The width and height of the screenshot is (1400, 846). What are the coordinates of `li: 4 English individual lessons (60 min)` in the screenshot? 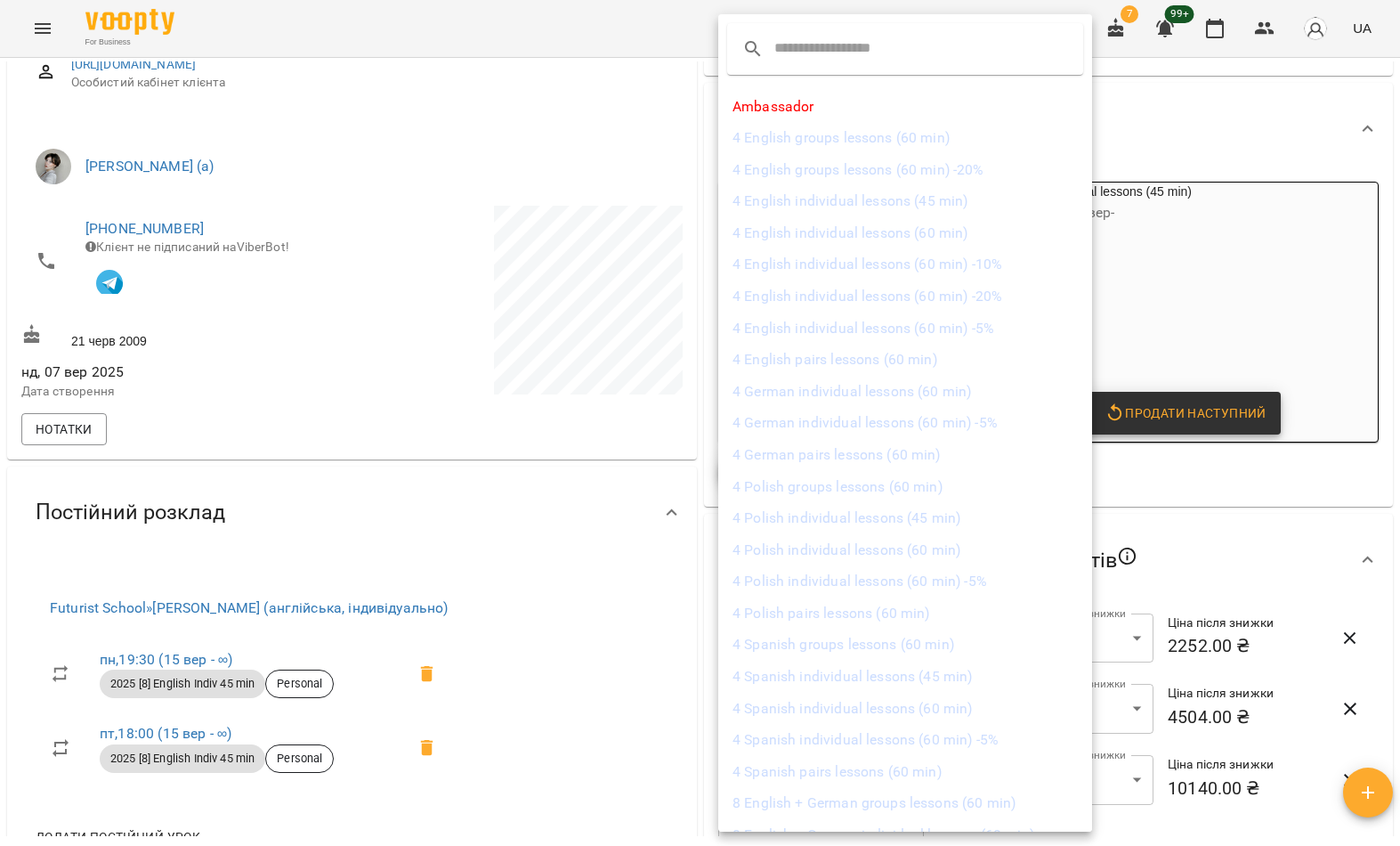 It's located at (905, 233).